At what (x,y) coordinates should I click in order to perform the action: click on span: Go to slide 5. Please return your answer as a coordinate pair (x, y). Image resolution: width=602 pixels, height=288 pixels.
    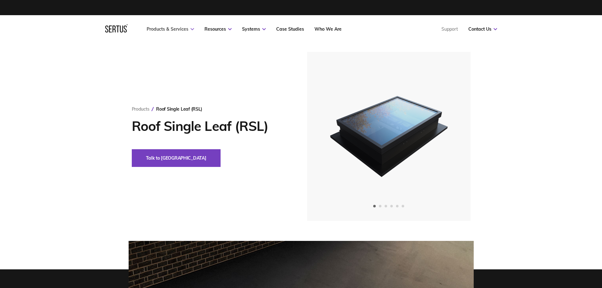
    Looking at the image, I should click on (397, 206).